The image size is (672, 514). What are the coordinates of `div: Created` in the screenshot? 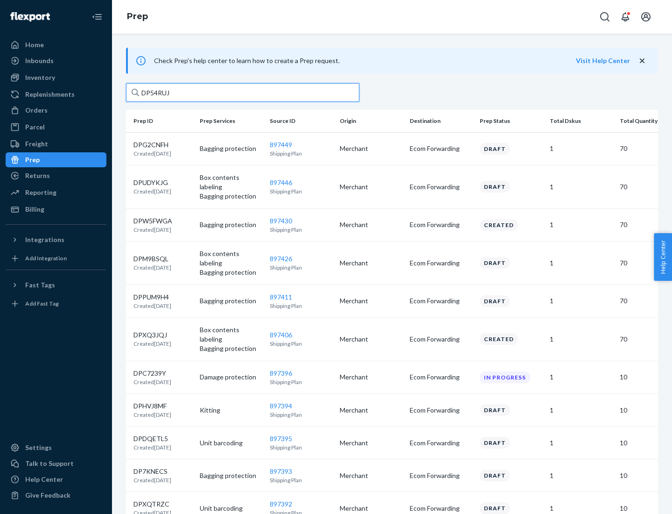 It's located at (499, 339).